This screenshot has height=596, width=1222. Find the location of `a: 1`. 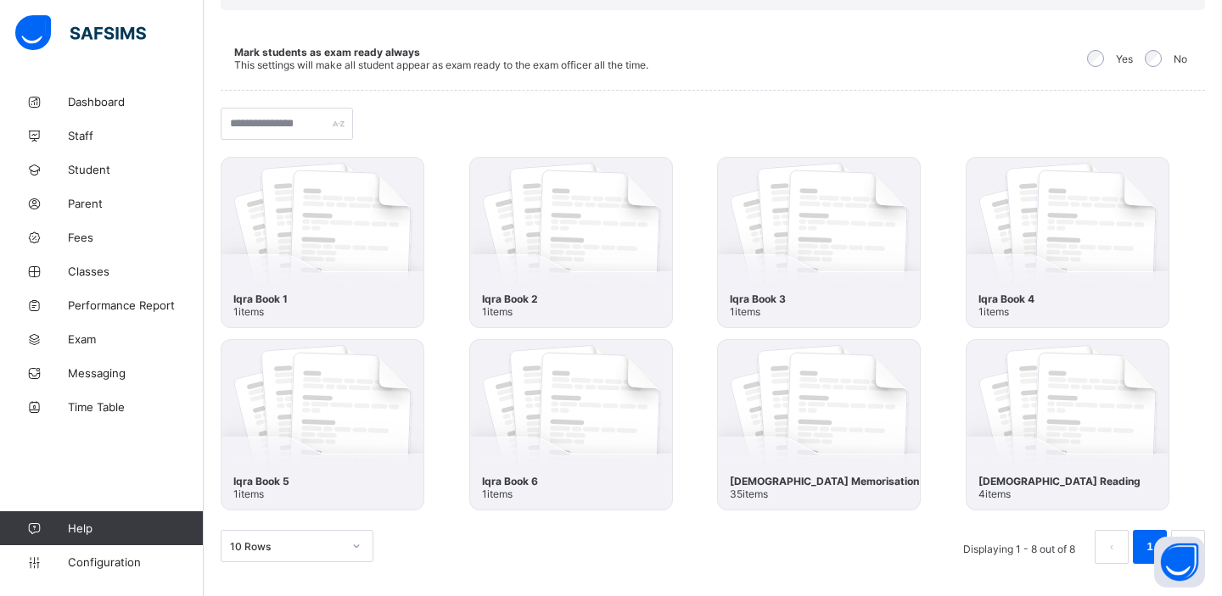

a: 1 is located at coordinates (1149, 547).